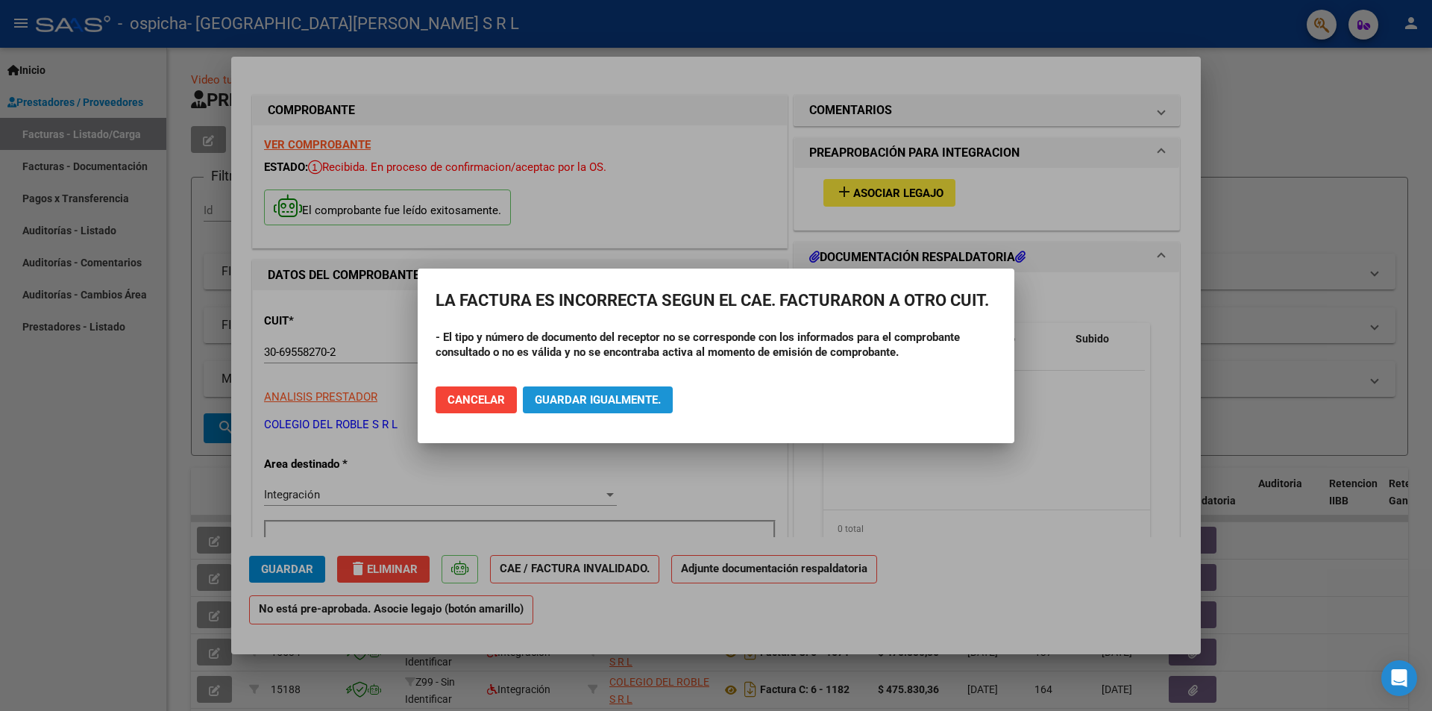  Describe the element at coordinates (476, 400) in the screenshot. I see `button: Cancelar` at that location.